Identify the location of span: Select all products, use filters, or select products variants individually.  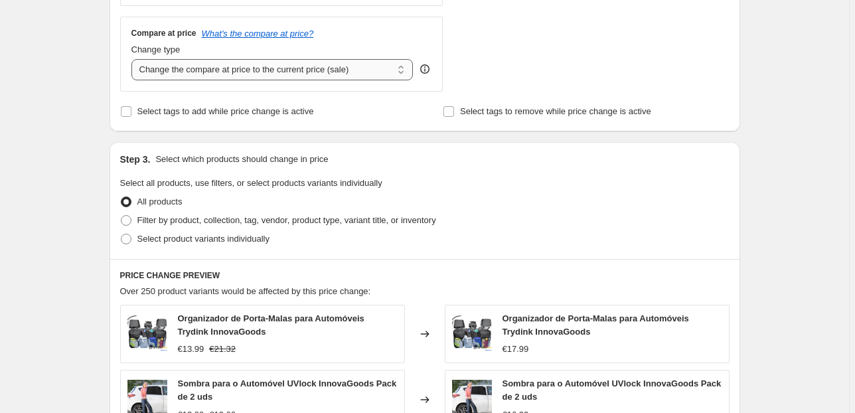
(251, 183).